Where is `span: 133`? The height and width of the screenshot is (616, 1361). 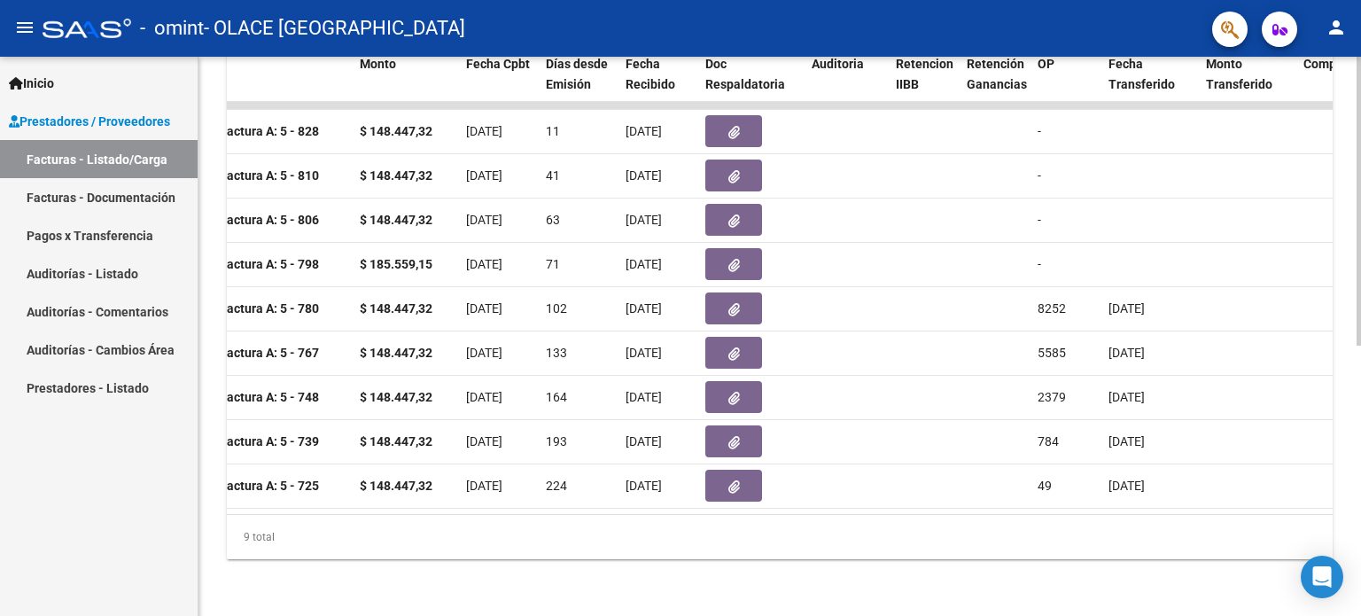
span: 133 is located at coordinates (556, 353).